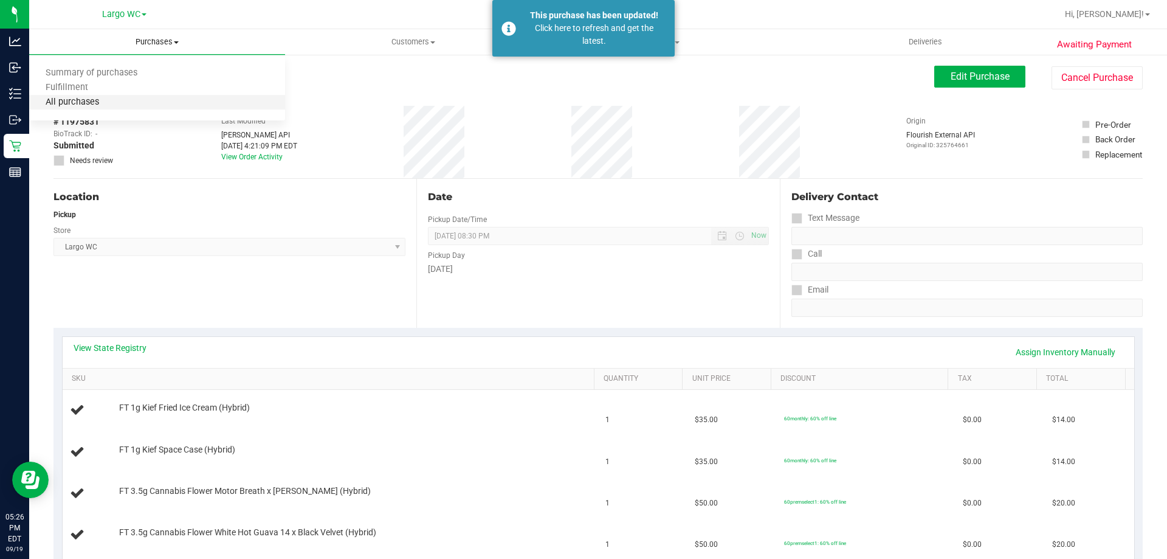  I want to click on span: FT 1g Kief Space Case (Hybrid), so click(177, 449).